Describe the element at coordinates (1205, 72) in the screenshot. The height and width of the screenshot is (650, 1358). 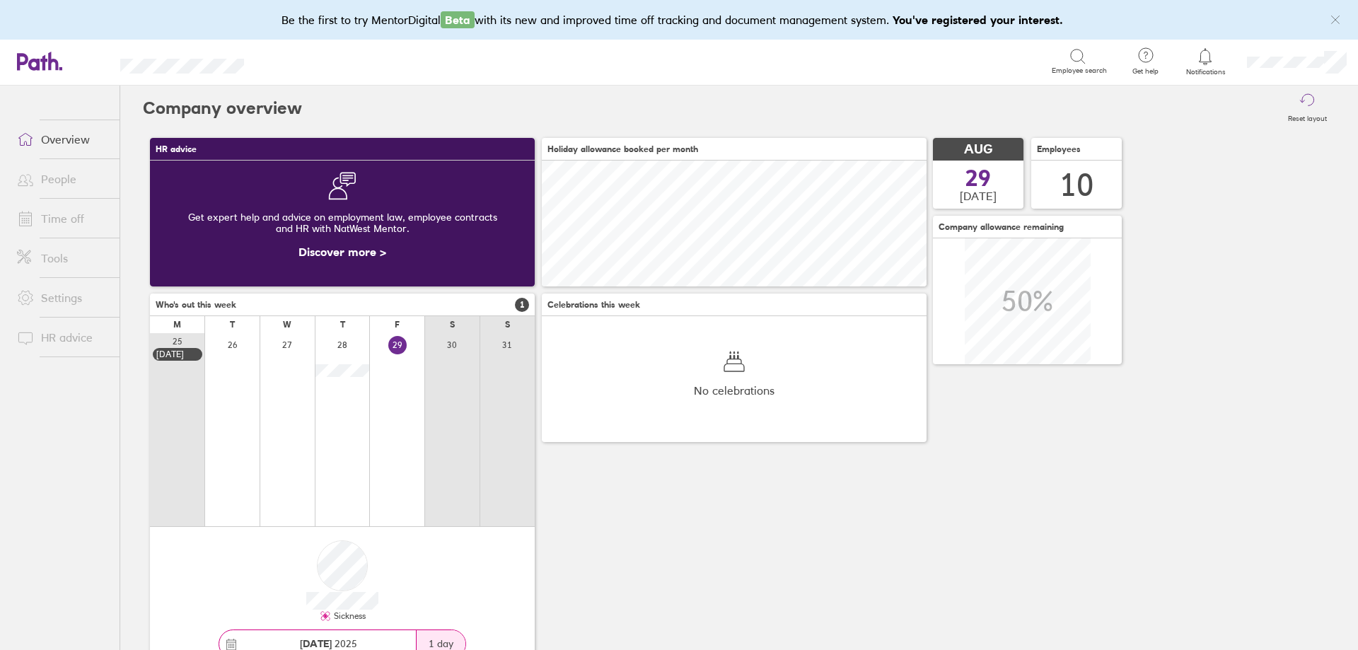
I see `span: Notifications` at that location.